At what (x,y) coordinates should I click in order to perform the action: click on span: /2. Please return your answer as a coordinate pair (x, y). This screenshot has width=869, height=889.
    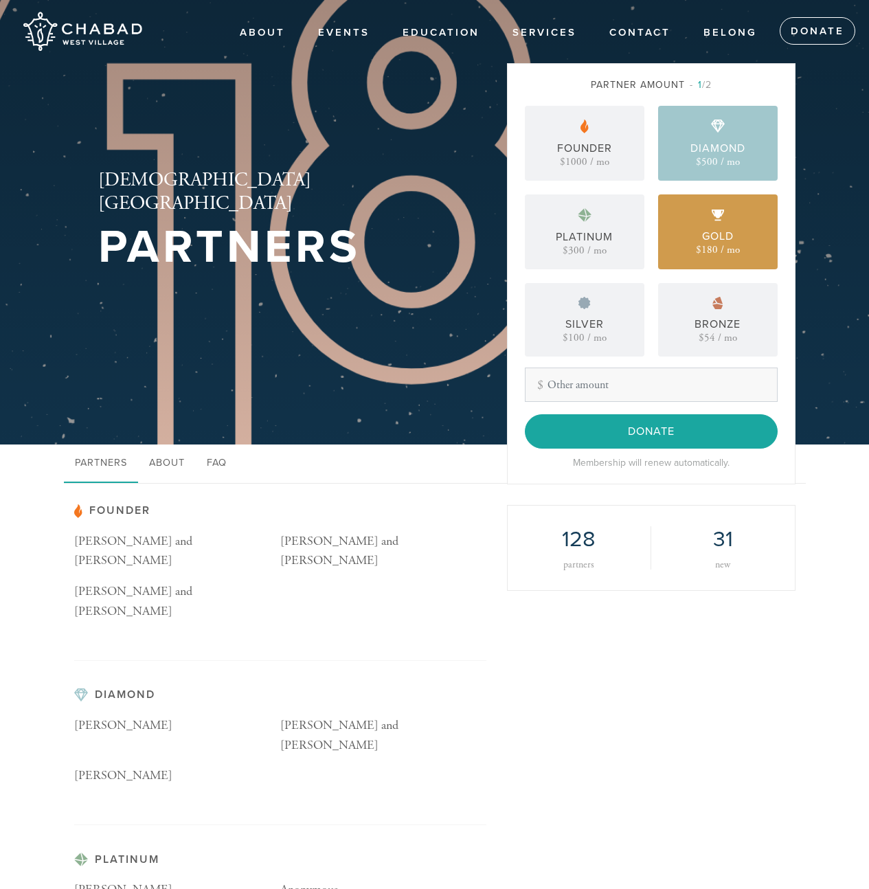
    Looking at the image, I should click on (701, 85).